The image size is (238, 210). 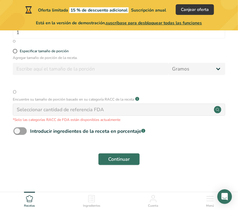 What do you see at coordinates (210, 206) in the screenshot?
I see `span: Menú` at bounding box center [210, 206].